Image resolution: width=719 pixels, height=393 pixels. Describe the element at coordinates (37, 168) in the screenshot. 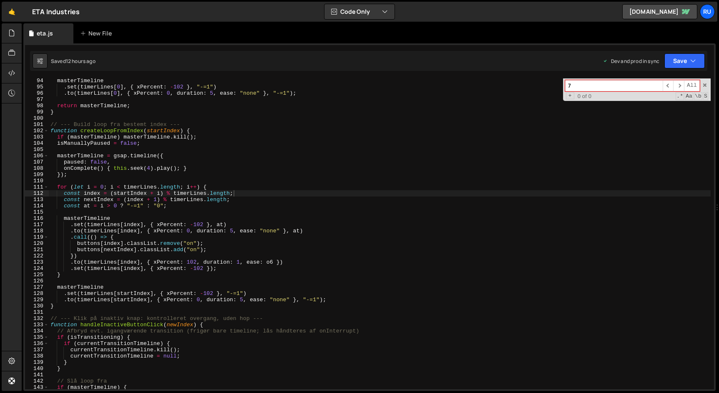

I see `div: 108` at that location.